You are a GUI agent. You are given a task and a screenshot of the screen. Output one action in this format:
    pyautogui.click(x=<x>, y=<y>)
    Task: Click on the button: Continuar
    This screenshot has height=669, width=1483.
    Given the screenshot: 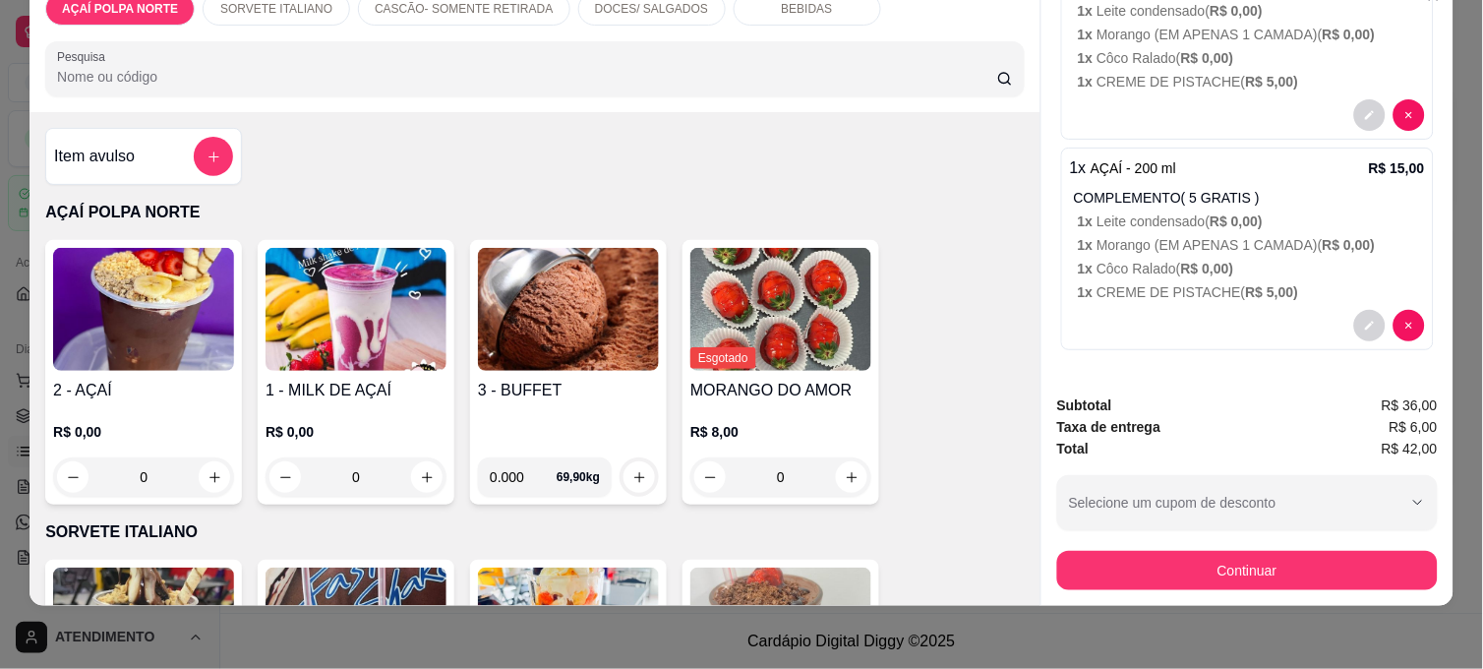 What is the action you would take?
    pyautogui.click(x=1247, y=570)
    